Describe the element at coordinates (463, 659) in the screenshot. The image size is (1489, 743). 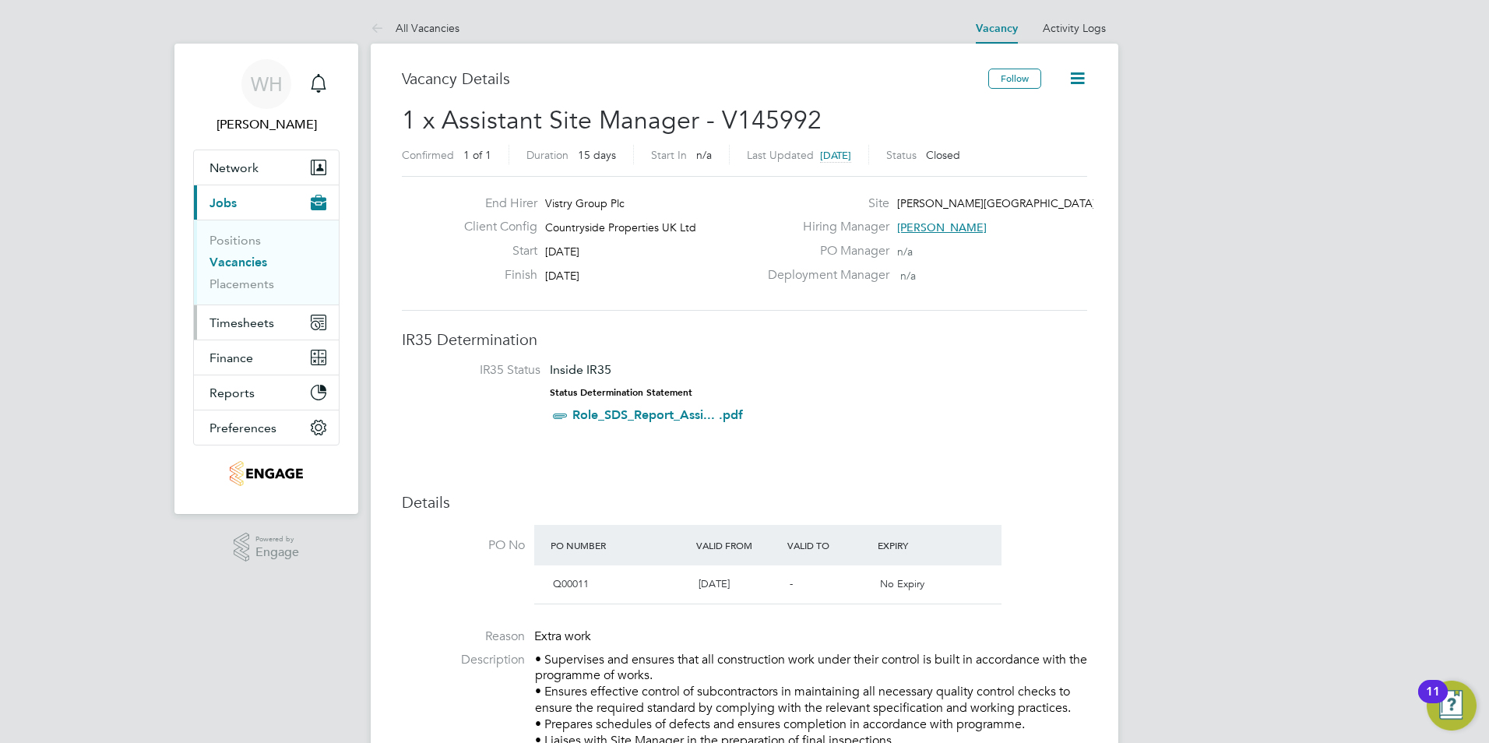
I see `label: Description` at that location.